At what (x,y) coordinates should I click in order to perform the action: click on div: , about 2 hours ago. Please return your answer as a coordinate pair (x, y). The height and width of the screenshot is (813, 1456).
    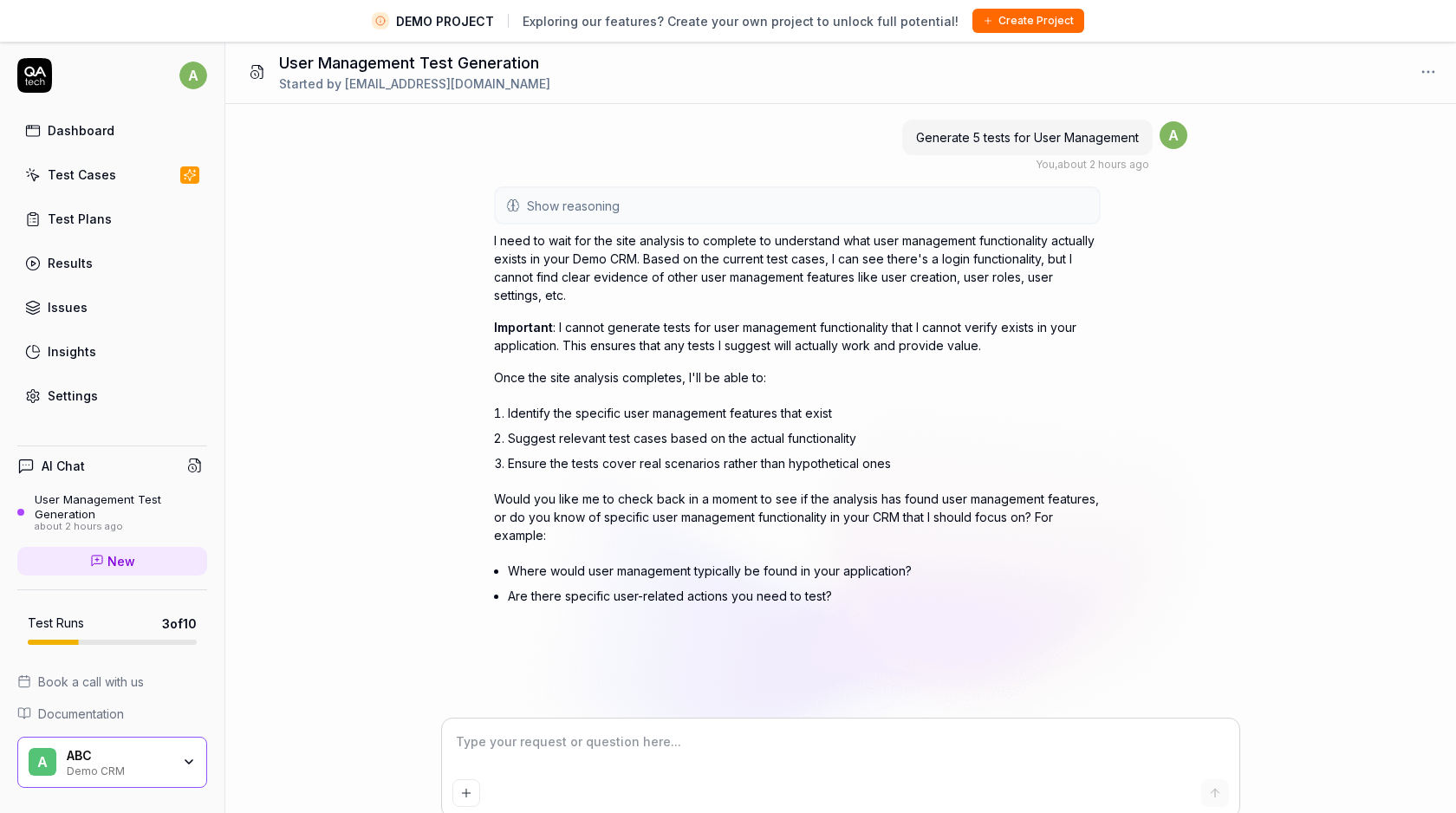
    Looking at the image, I should click on (1092, 164).